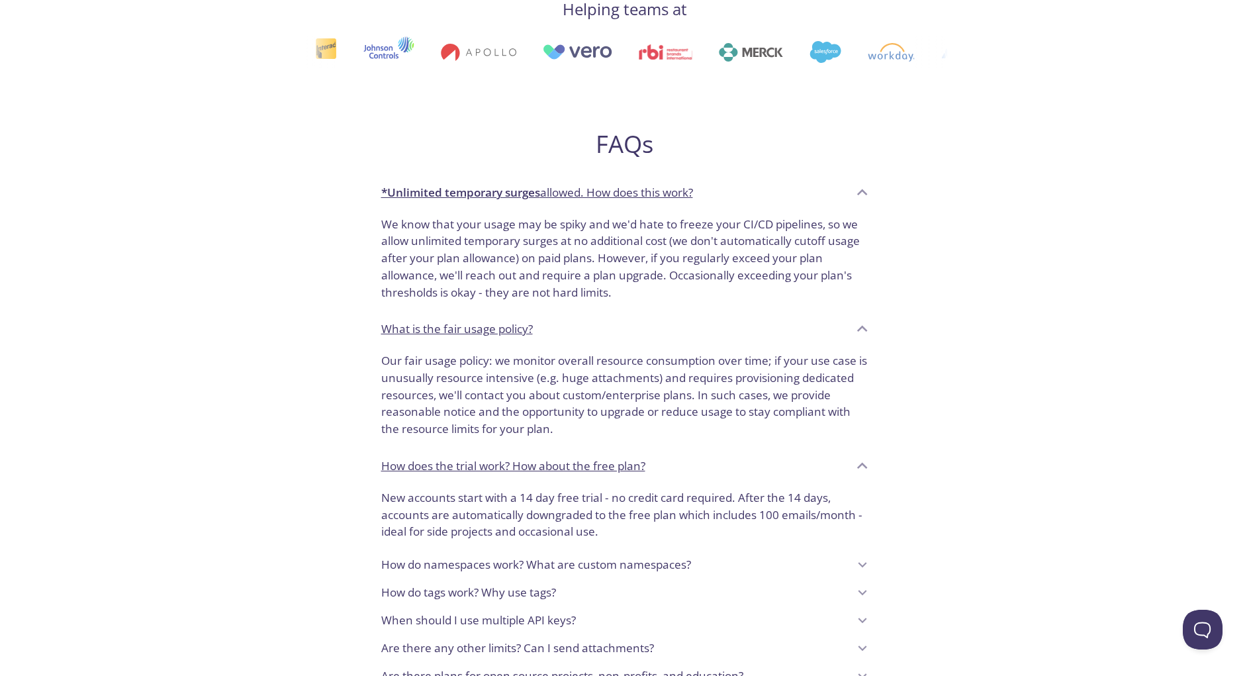 The width and height of the screenshot is (1249, 676). Describe the element at coordinates (625, 565) in the screenshot. I see `div: How do namespaces work? What are custom namespaces?` at that location.